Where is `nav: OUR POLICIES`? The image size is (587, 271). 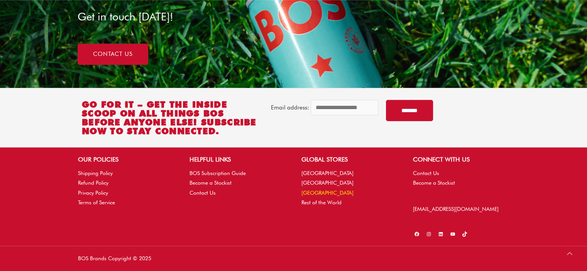
nav: OUR POLICIES is located at coordinates (126, 188).